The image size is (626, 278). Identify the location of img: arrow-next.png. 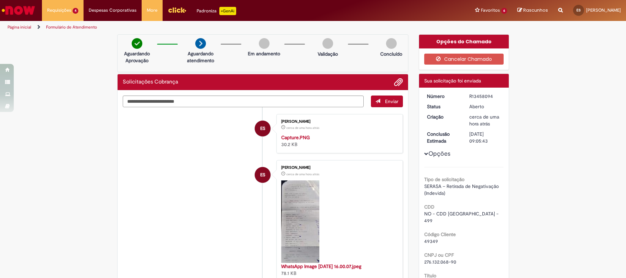
(200, 43).